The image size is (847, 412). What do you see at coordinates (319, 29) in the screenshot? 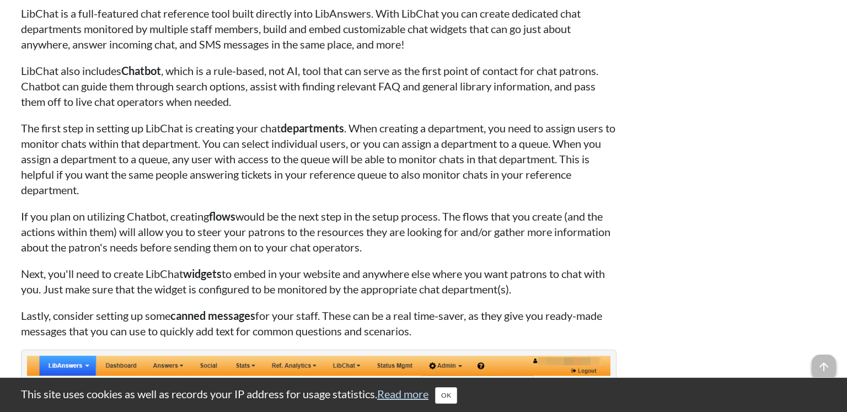
I see `p: LibChat is a full-featured chat reference tool built directly into LibAnswers. With LibChat you c...` at bounding box center [319, 29].